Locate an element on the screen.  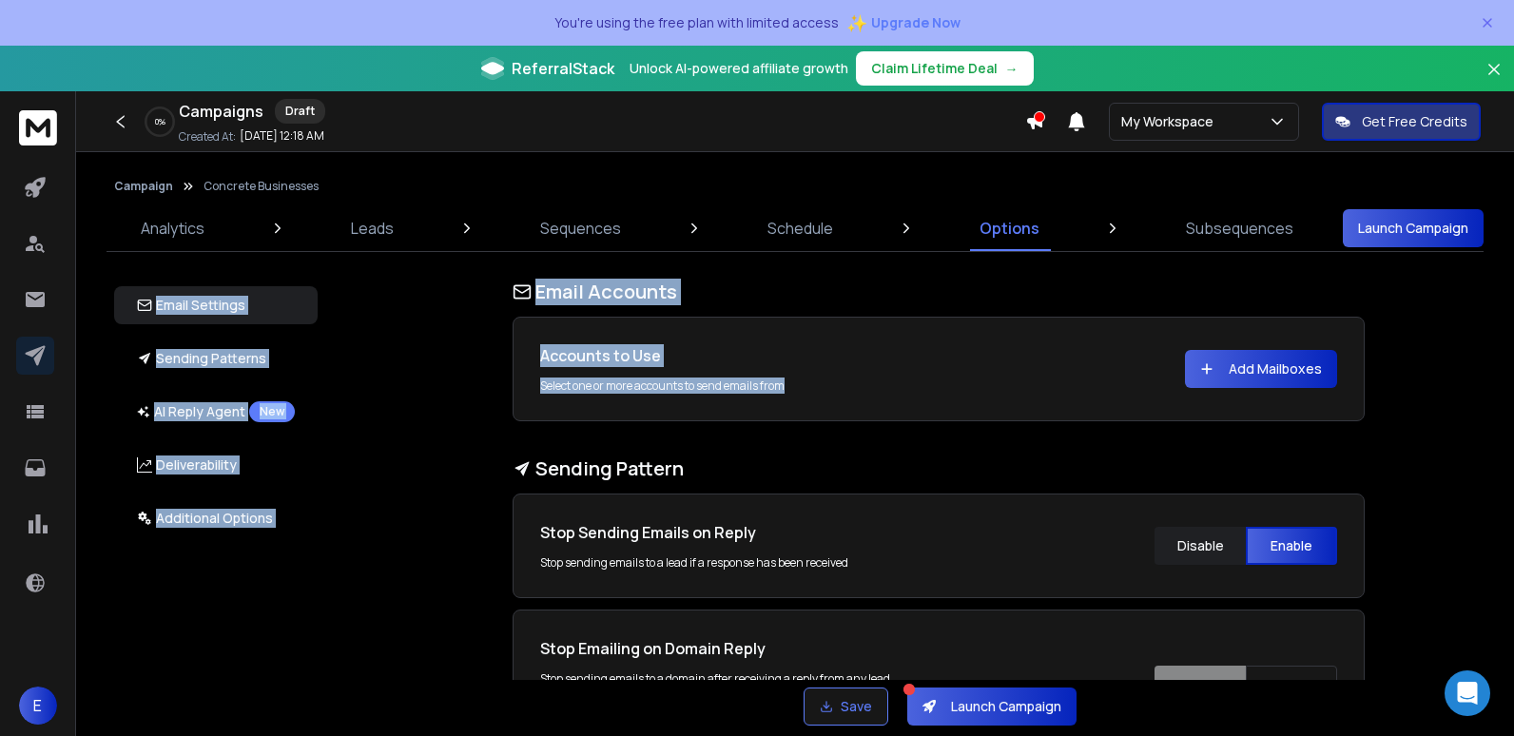
button: E is located at coordinates (38, 705).